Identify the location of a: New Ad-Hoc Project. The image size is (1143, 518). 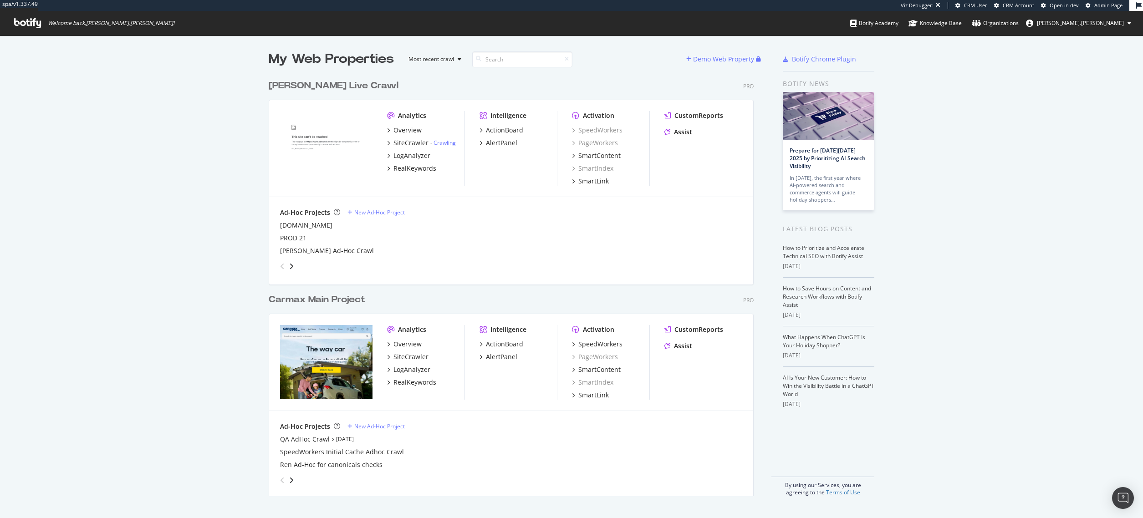
(376, 212).